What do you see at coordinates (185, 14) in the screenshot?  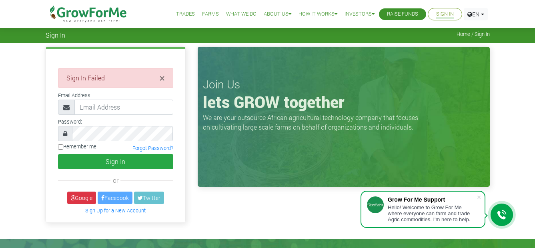 I see `a: Trades` at bounding box center [185, 14].